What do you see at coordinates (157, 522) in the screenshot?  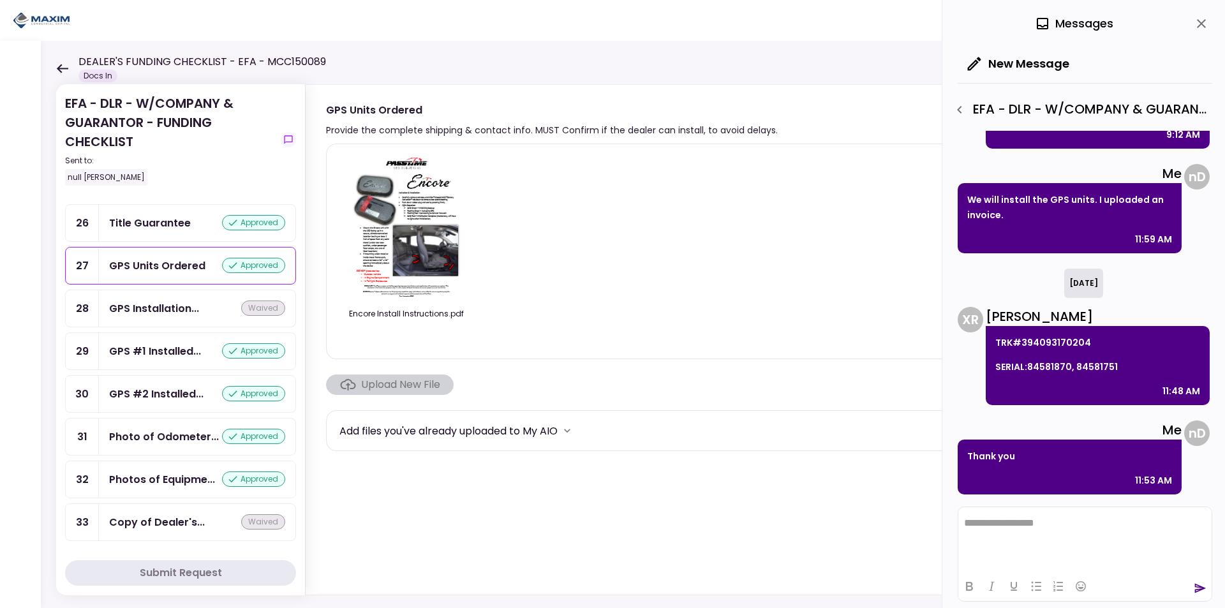 I see `div: Copy of Dealer's Warranty` at bounding box center [157, 522].